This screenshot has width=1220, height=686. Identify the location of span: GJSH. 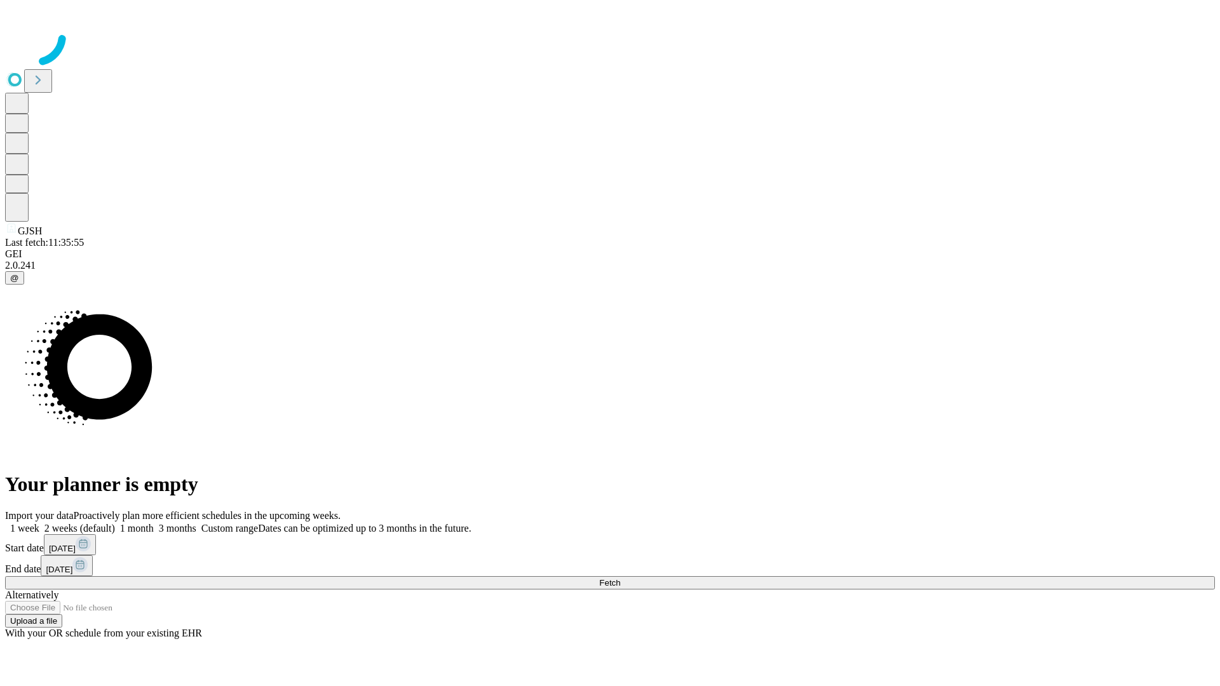
(30, 231).